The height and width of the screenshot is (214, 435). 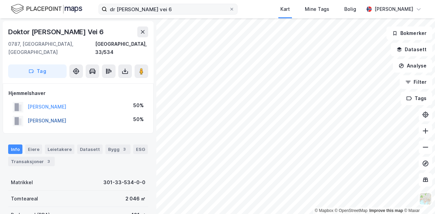 What do you see at coordinates (124, 183) in the screenshot?
I see `div: 301-33-534-0-0` at bounding box center [124, 183].